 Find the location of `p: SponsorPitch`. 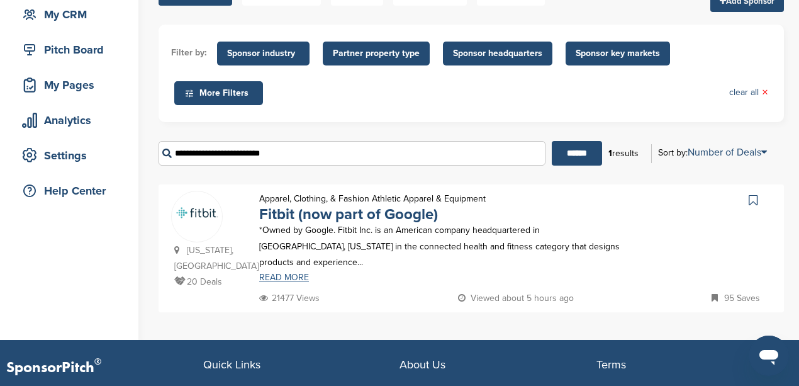

p: SponsorPitch is located at coordinates (104, 368).